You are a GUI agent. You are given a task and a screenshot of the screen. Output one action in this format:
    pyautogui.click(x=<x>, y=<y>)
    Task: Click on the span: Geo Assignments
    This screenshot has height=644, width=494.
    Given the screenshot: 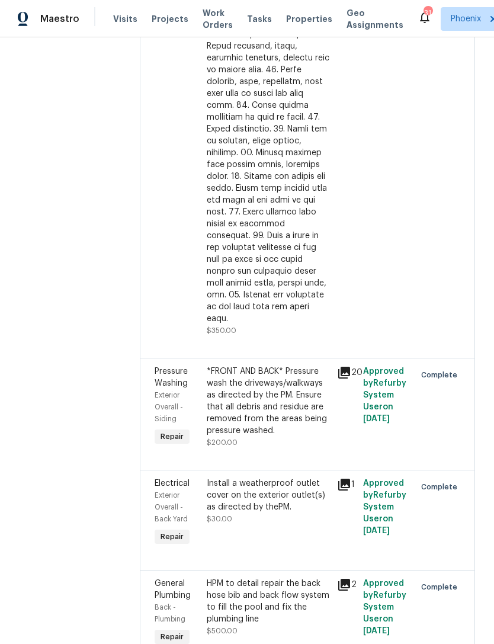 What is the action you would take?
    pyautogui.click(x=375, y=19)
    